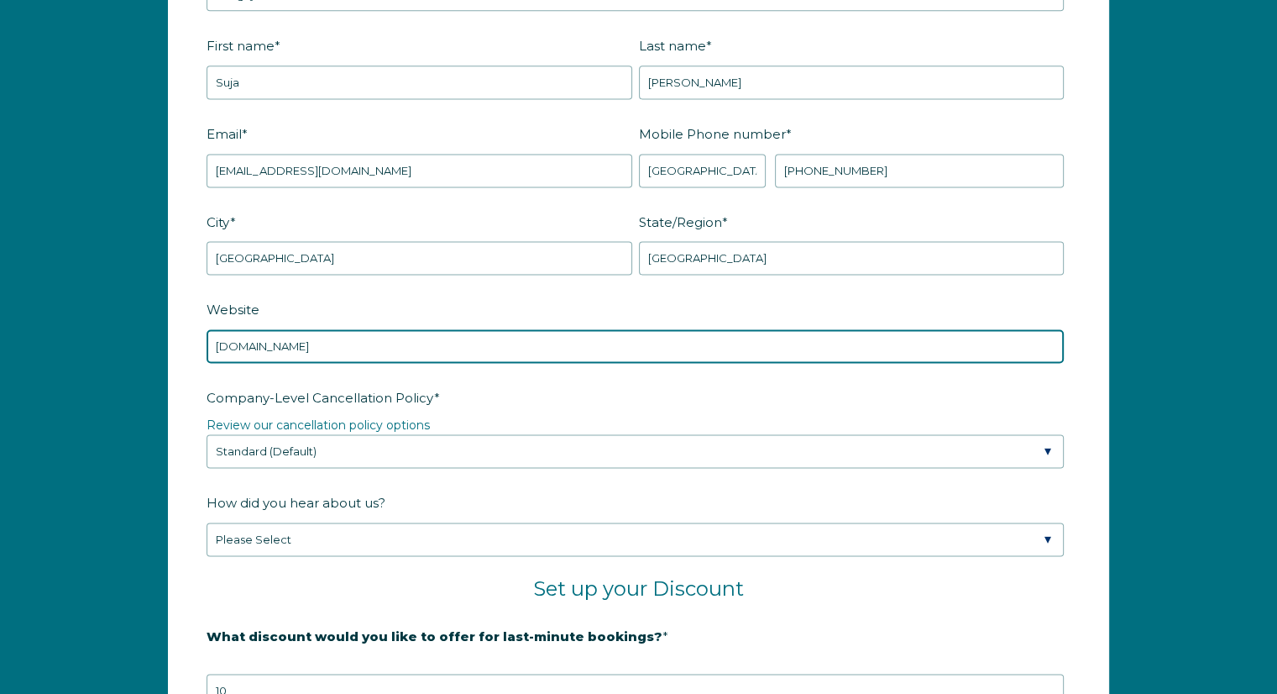 Image resolution: width=1277 pixels, height=694 pixels. What do you see at coordinates (638, 588) in the screenshot?
I see `span: Set up your Discount` at bounding box center [638, 588].